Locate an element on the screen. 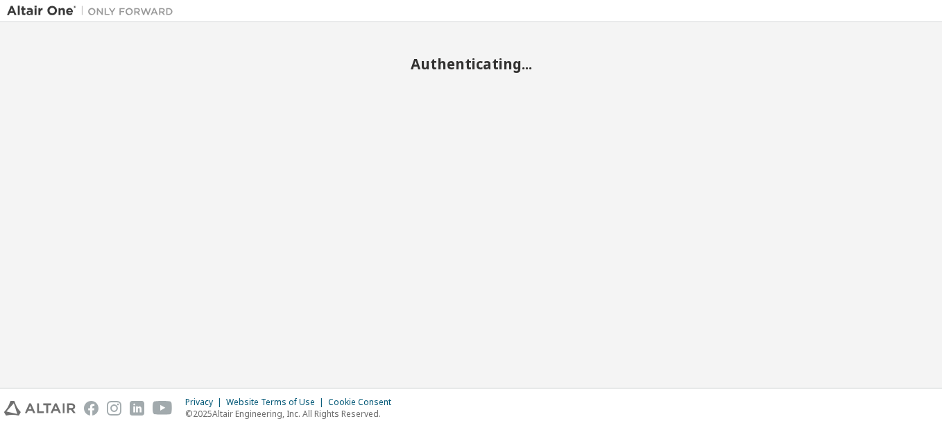 The image size is (942, 428). div: Website Terms of Use is located at coordinates (277, 402).